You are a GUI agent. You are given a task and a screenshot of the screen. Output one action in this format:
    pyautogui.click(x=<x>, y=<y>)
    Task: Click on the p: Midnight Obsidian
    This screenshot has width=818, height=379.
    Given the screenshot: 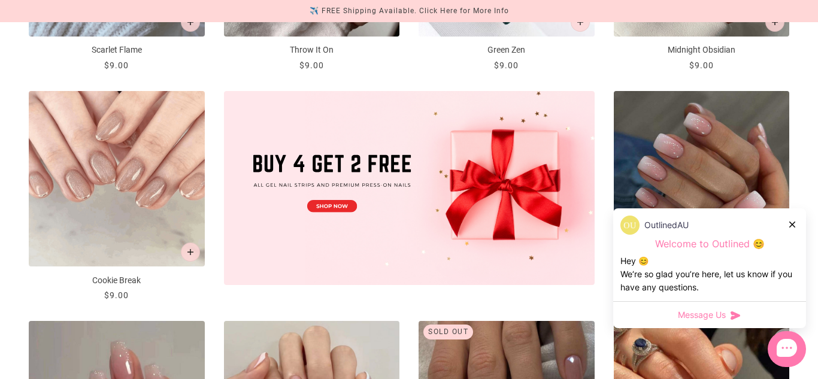 What is the action you would take?
    pyautogui.click(x=702, y=50)
    